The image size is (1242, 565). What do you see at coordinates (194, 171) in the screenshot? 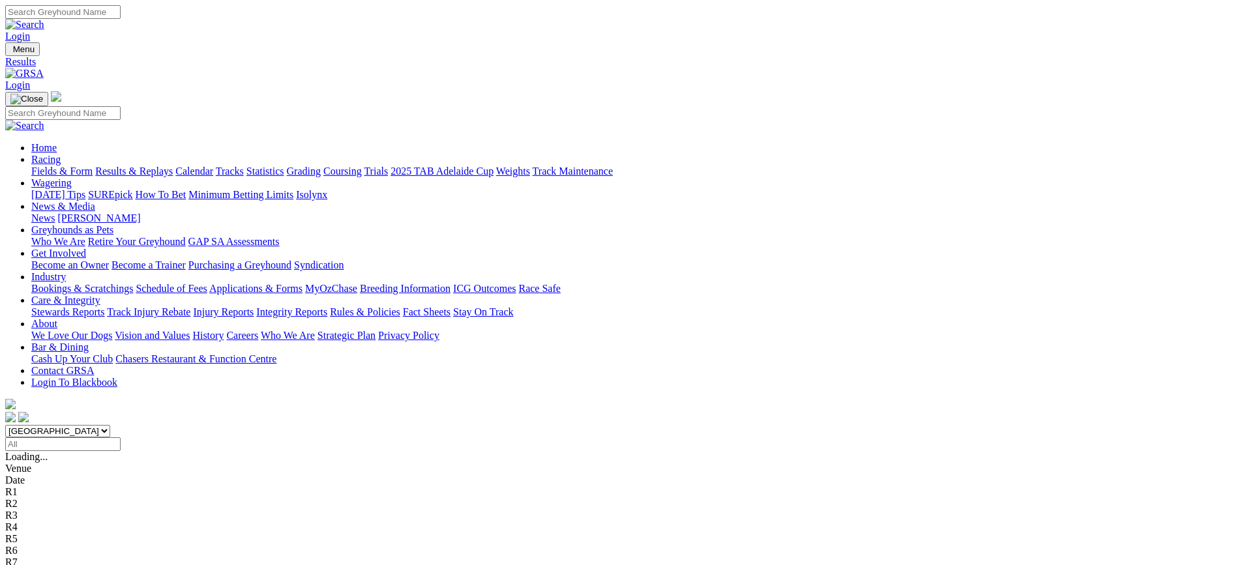
I see `a: Calendar` at bounding box center [194, 171].